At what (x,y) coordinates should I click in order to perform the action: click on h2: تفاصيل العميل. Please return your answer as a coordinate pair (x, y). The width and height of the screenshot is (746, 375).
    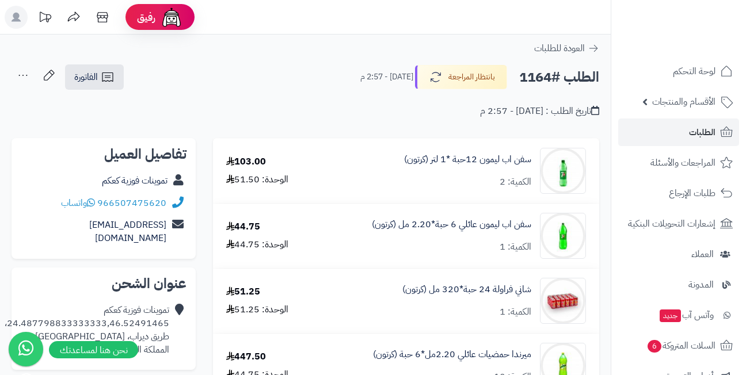
    Looking at the image, I should click on (104, 154).